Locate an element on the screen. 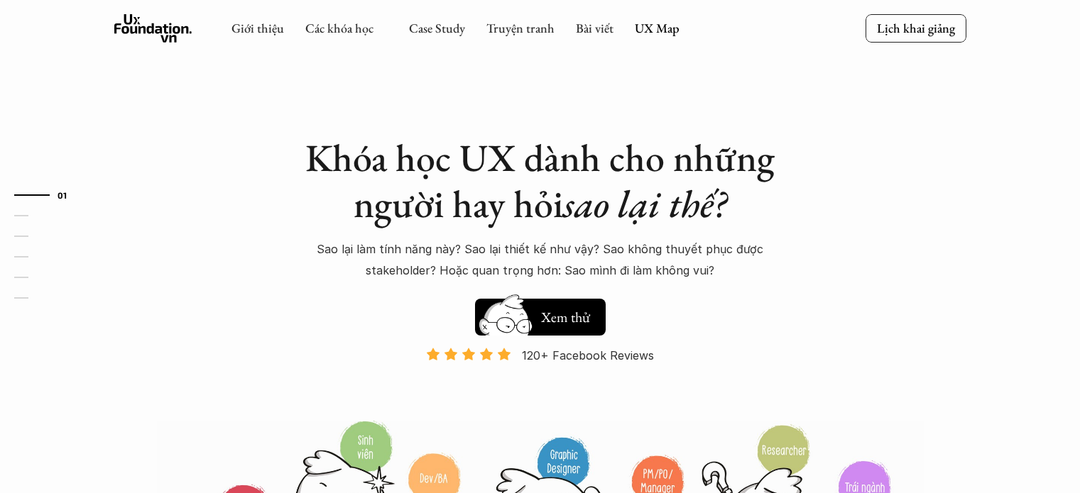 This screenshot has width=1080, height=493. p: Lịch khai giảng is located at coordinates (916, 28).